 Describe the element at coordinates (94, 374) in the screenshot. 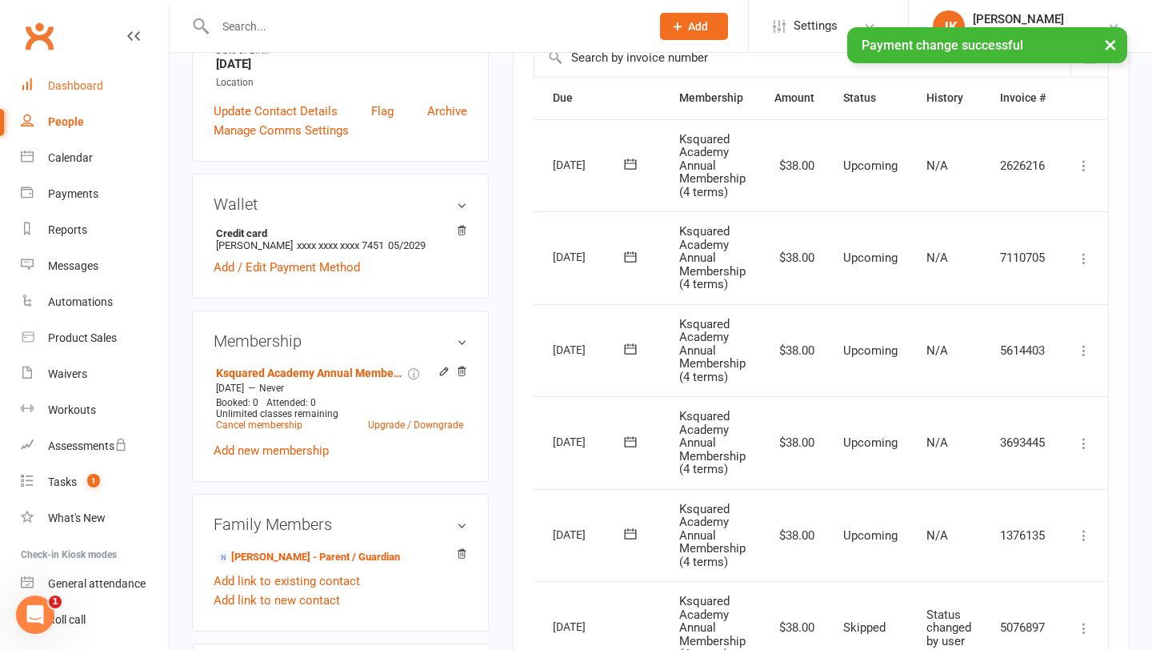

I see `a: Waivers` at that location.